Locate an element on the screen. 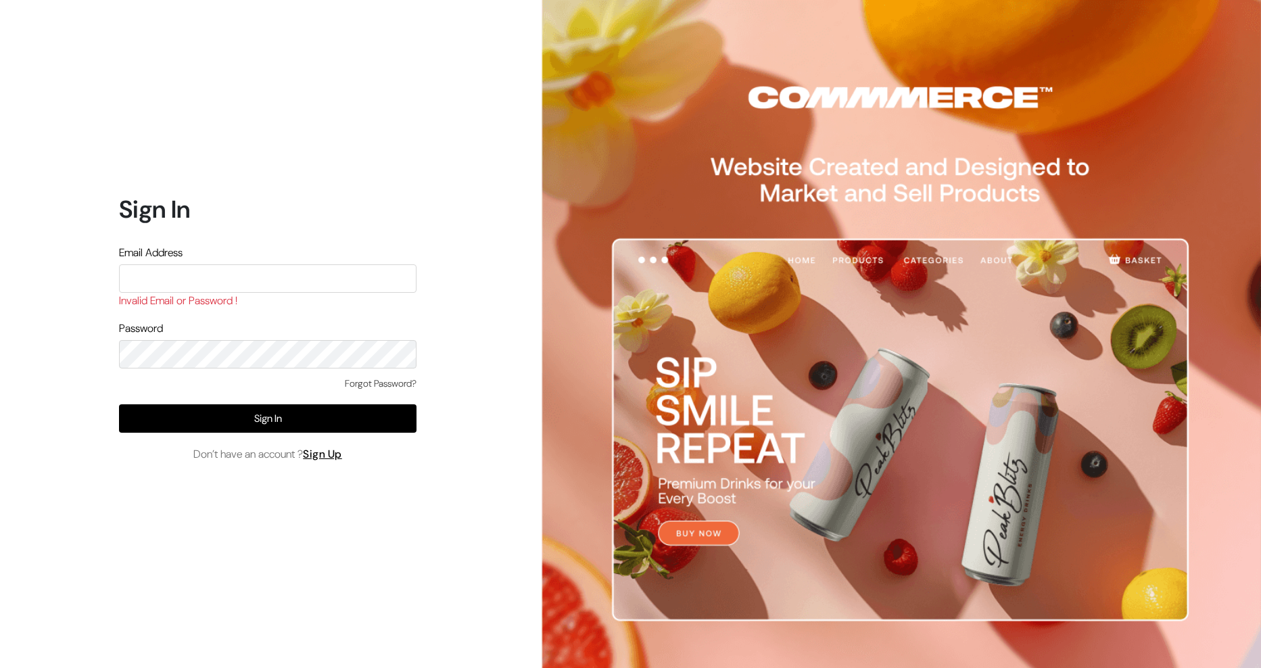  label: Password is located at coordinates (141, 329).